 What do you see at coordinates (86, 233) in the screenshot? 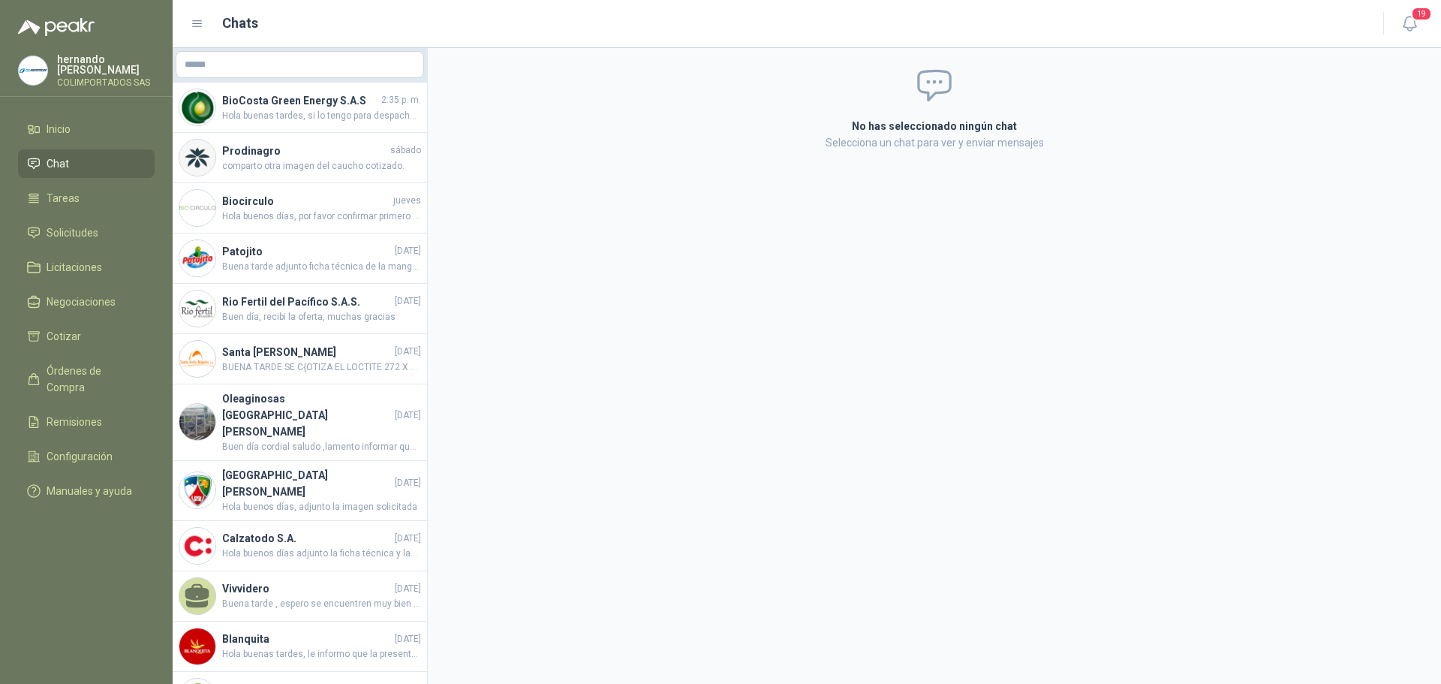
I see `a: Solicitudes` at bounding box center [86, 233].